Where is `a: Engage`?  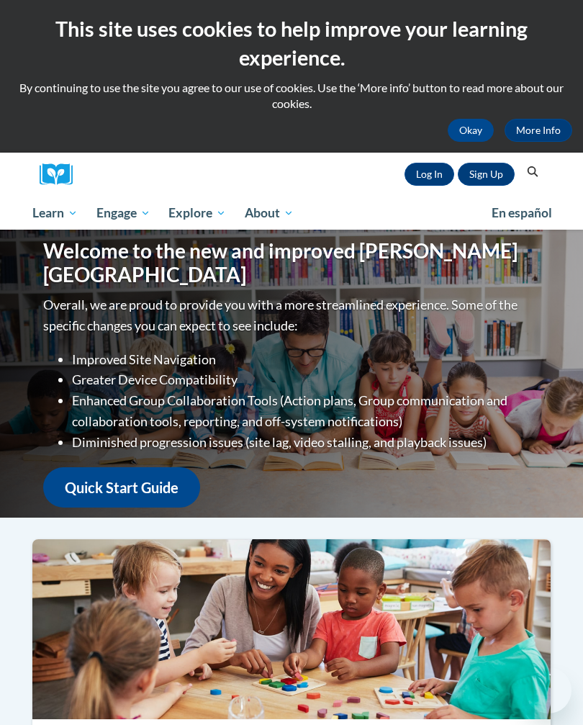
a: Engage is located at coordinates (123, 213).